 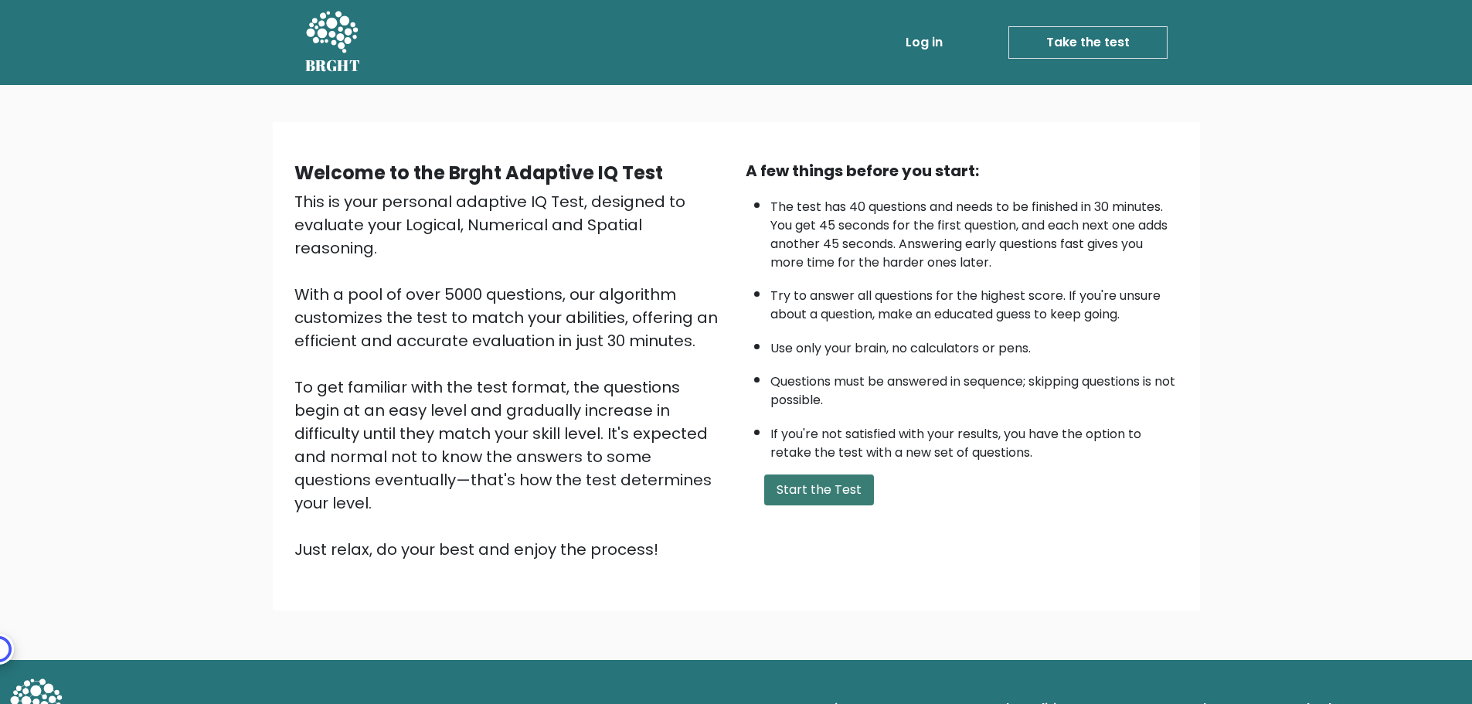 What do you see at coordinates (333, 66) in the screenshot?
I see `h5: BRGHT` at bounding box center [333, 66].